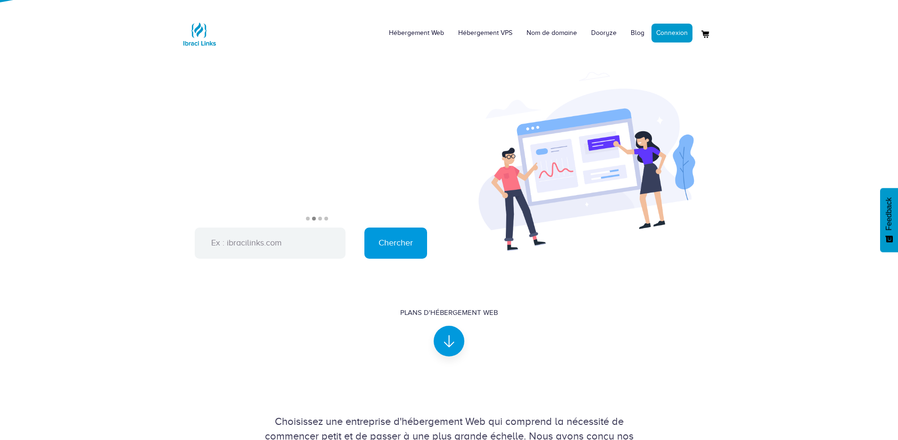 This screenshot has width=898, height=440. Describe the element at coordinates (416, 33) in the screenshot. I see `a: Hébergement Web` at that location.